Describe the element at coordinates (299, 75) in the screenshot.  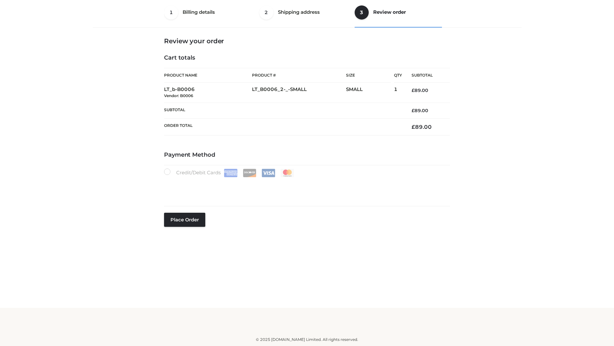
I see `th: Product #` at that location.